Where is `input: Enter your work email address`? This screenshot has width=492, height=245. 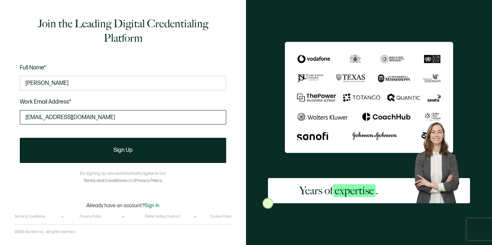
input: Enter your work email address is located at coordinates (123, 117).